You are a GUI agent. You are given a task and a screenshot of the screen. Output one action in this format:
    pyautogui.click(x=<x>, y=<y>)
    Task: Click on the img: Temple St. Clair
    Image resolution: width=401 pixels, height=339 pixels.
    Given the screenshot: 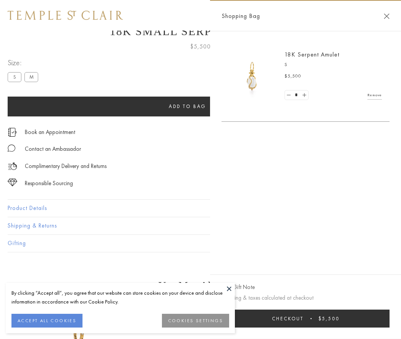 What is the action you would take?
    pyautogui.click(x=65, y=15)
    